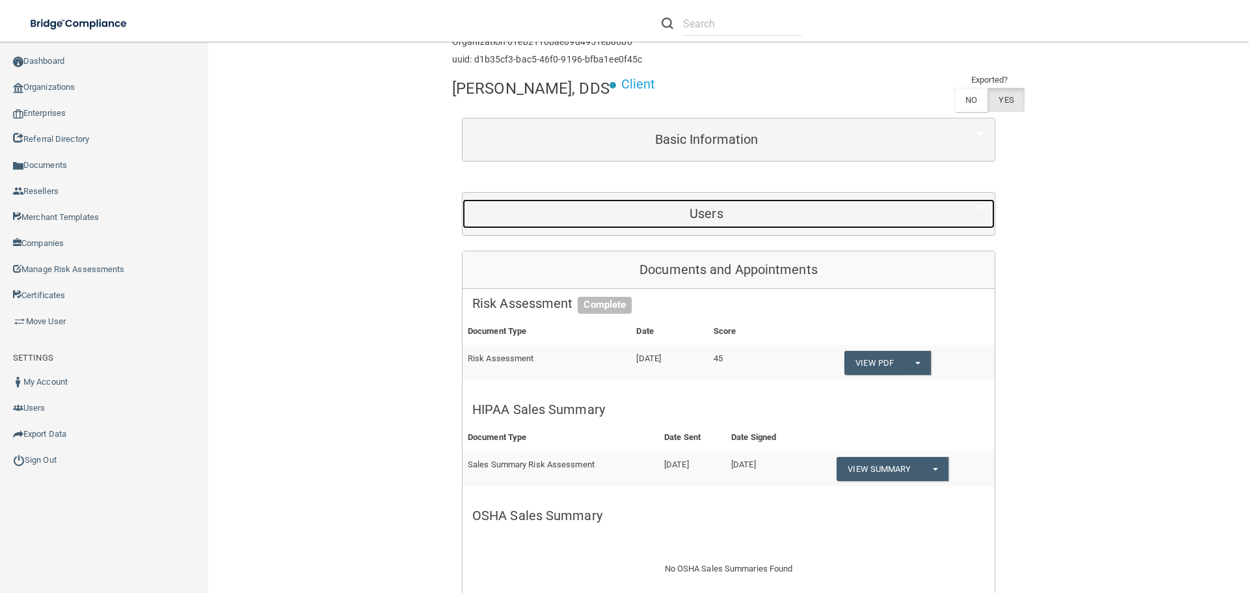  I want to click on img: icon-users.e205127d.png, so click(18, 408).